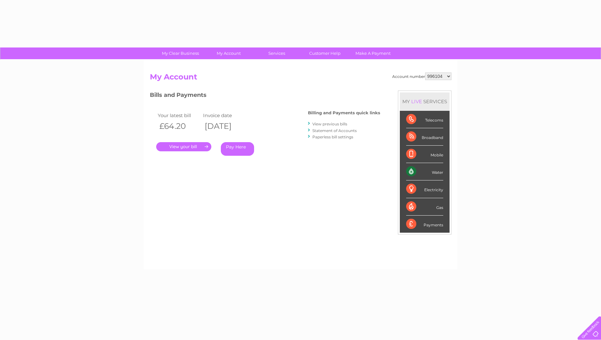 This screenshot has width=601, height=340. I want to click on div: Broadband, so click(425, 137).